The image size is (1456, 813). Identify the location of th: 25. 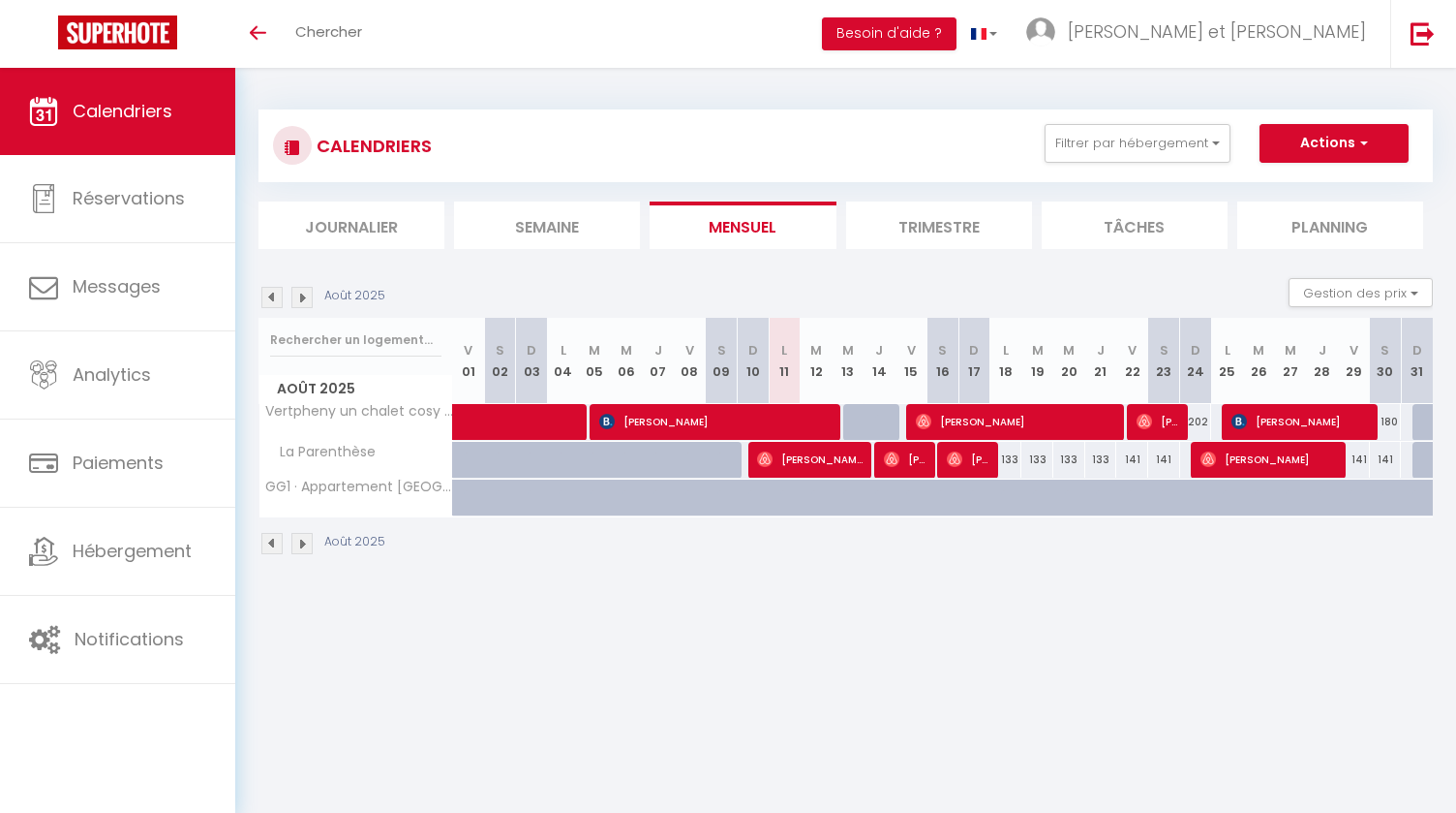
(1227, 360).